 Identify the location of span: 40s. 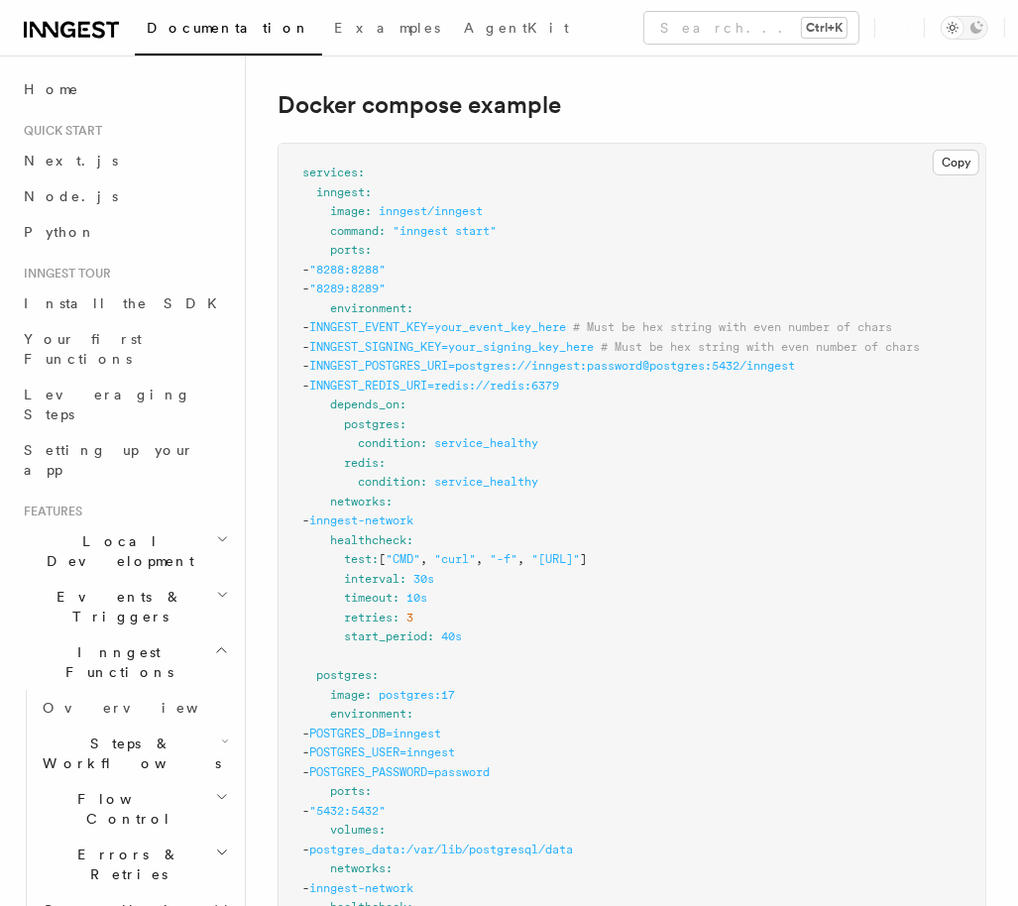
(451, 636).